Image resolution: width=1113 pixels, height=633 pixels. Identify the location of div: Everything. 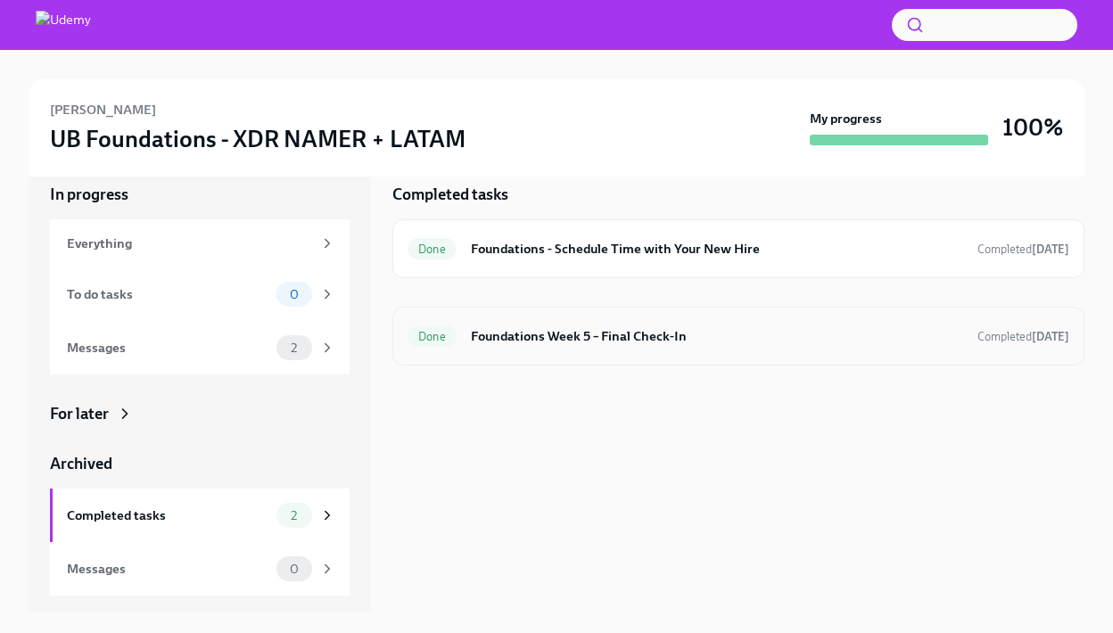
(189, 244).